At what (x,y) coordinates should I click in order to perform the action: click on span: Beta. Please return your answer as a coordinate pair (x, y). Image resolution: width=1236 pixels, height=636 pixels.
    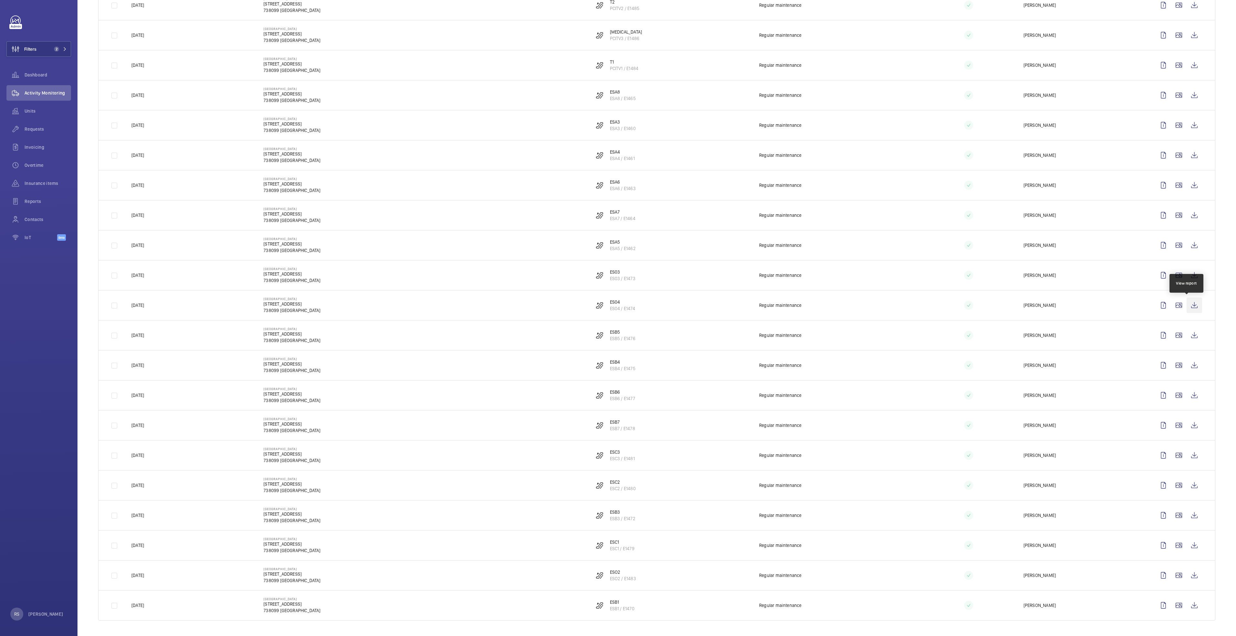
    Looking at the image, I should click on (61, 238).